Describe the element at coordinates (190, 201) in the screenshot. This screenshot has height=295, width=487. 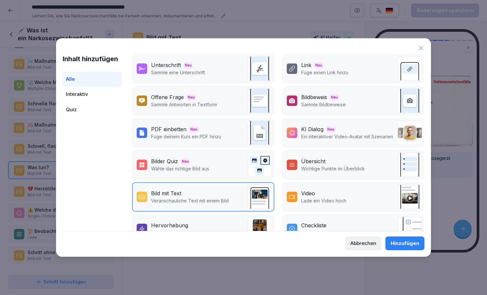
I see `p: Veranschauliche Text mit einem Bild` at that location.